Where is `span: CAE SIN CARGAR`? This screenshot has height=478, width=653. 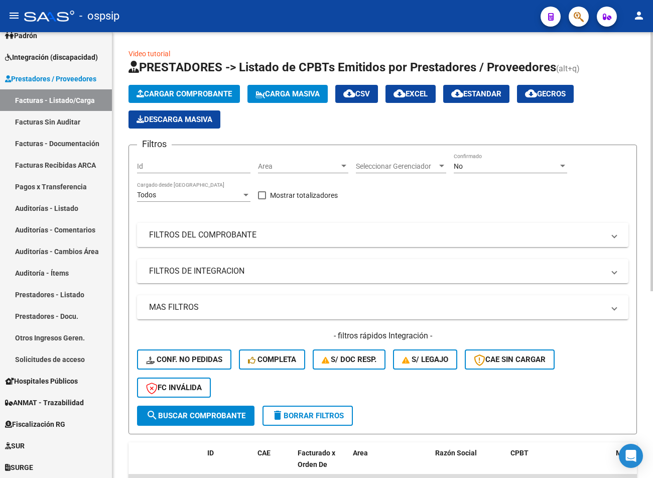 span: CAE SIN CARGAR is located at coordinates (510, 360).